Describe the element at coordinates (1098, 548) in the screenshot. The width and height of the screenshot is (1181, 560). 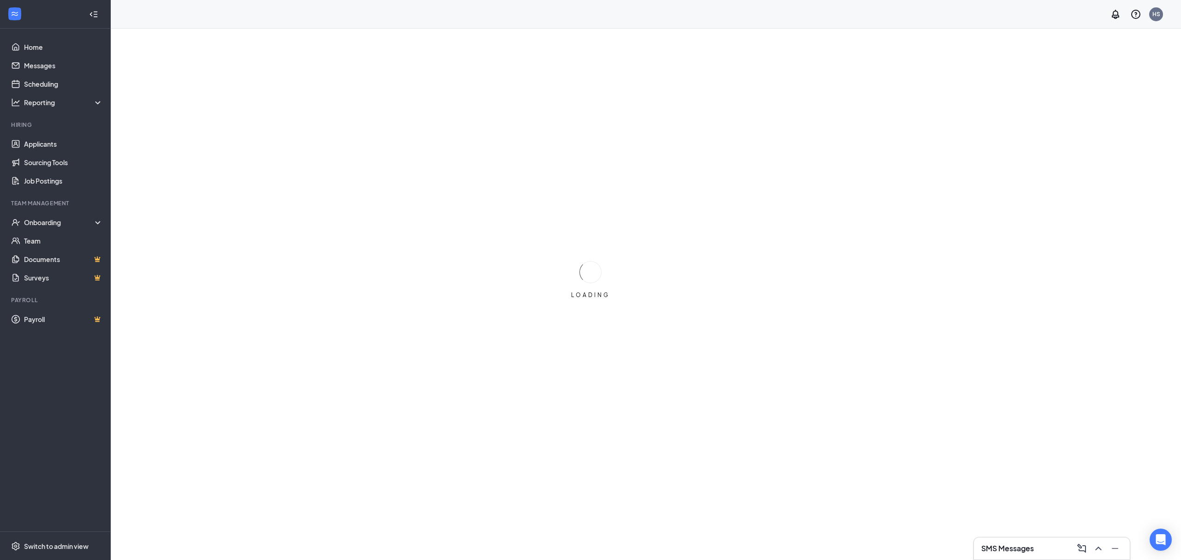
I see `svg: ChevronUp` at that location.